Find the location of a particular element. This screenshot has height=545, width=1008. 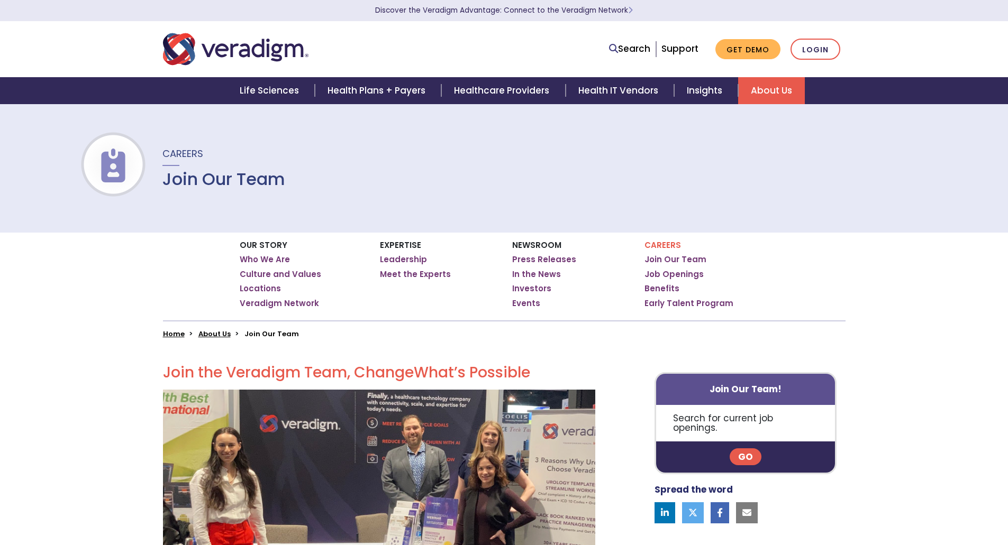

a: Investors is located at coordinates (532, 289).